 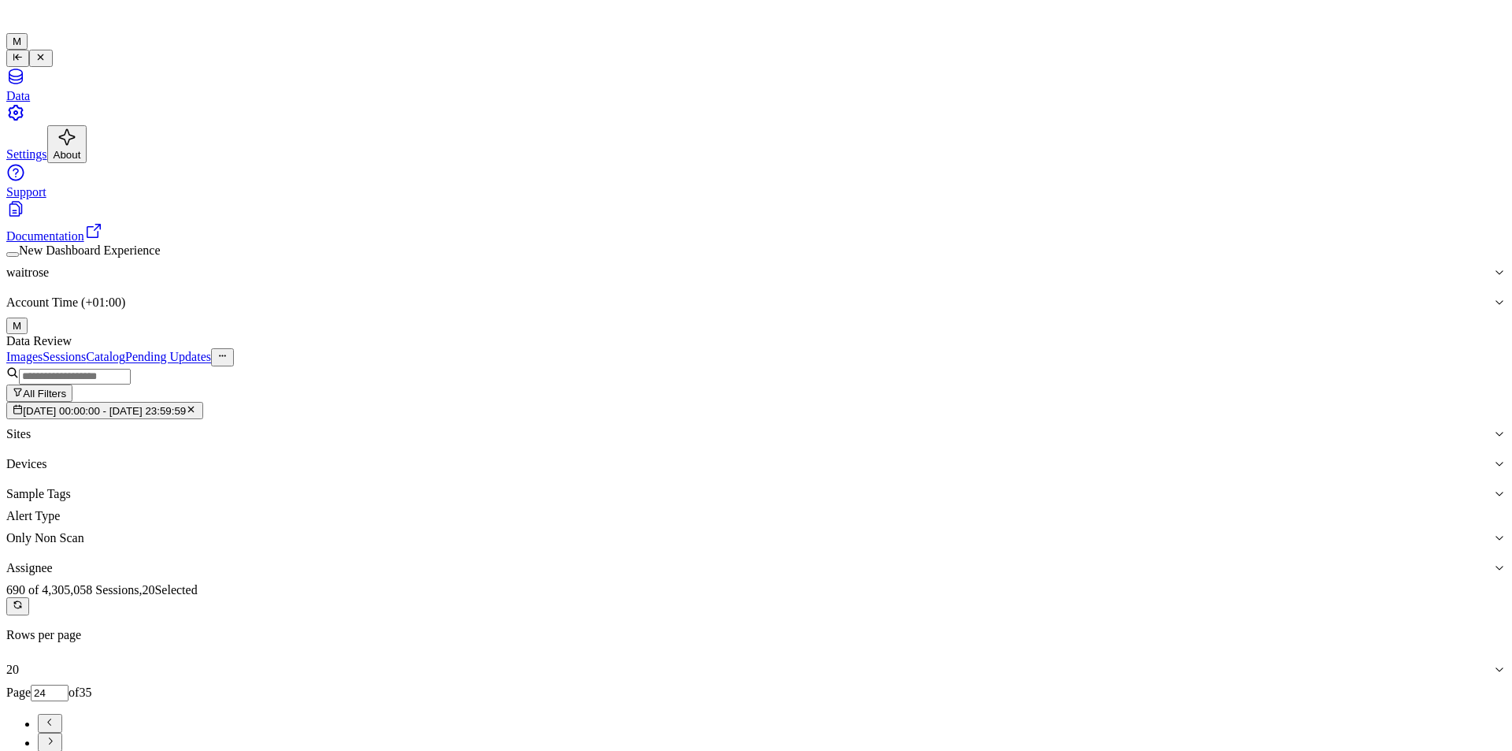 What do you see at coordinates (756, 180) in the screenshot?
I see `a: Support` at bounding box center [756, 180].